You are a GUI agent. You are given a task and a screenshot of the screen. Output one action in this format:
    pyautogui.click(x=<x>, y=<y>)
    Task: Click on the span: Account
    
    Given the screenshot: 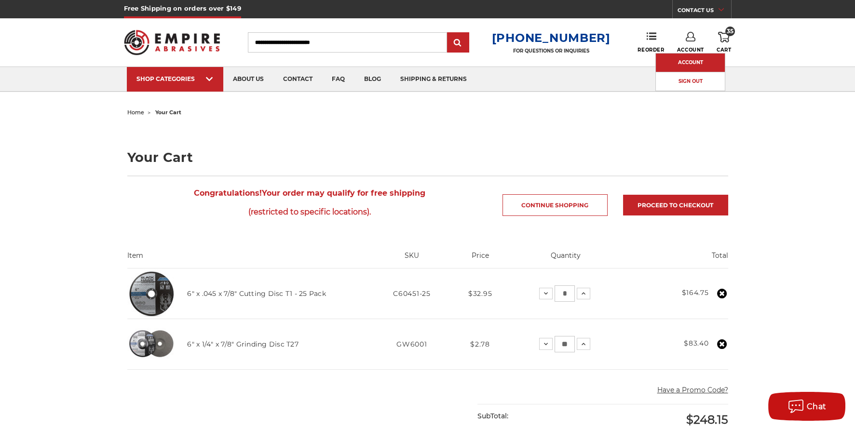 What is the action you would take?
    pyautogui.click(x=690, y=50)
    